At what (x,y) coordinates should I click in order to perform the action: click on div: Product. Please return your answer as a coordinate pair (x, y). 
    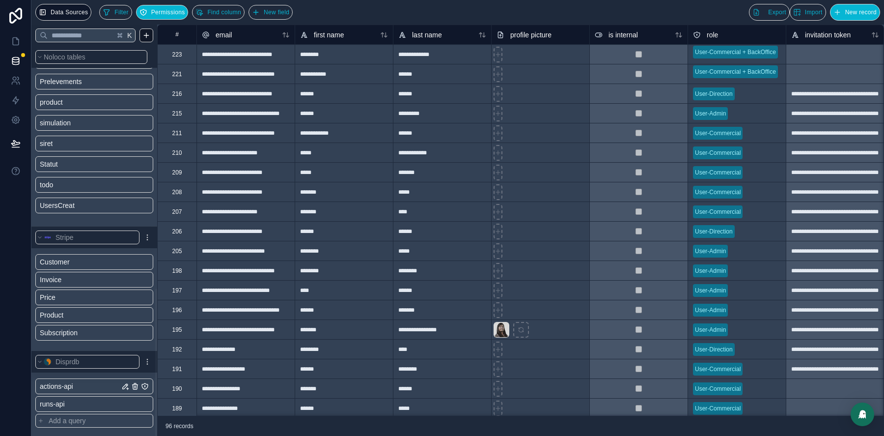
    Looking at the image, I should click on (94, 315).